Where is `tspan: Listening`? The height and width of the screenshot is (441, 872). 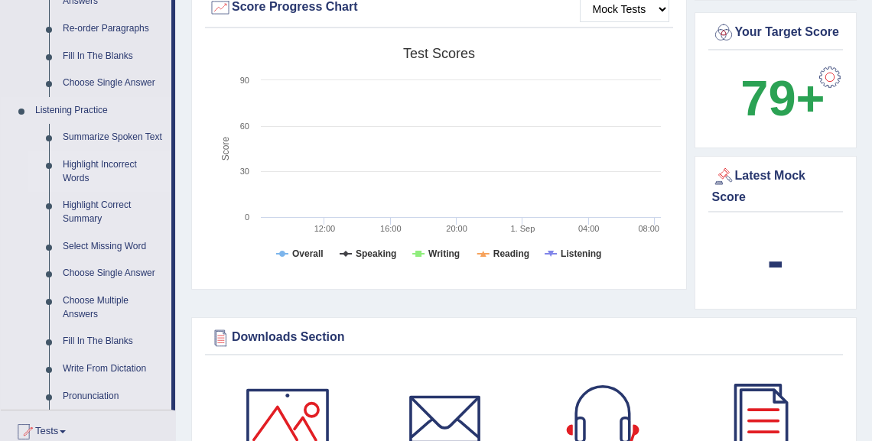 tspan: Listening is located at coordinates (580, 254).